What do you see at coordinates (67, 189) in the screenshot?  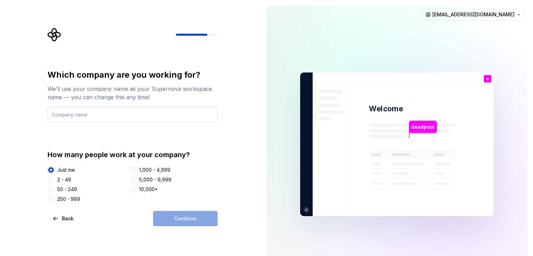 I see `div: 50 - 249` at bounding box center [67, 189].